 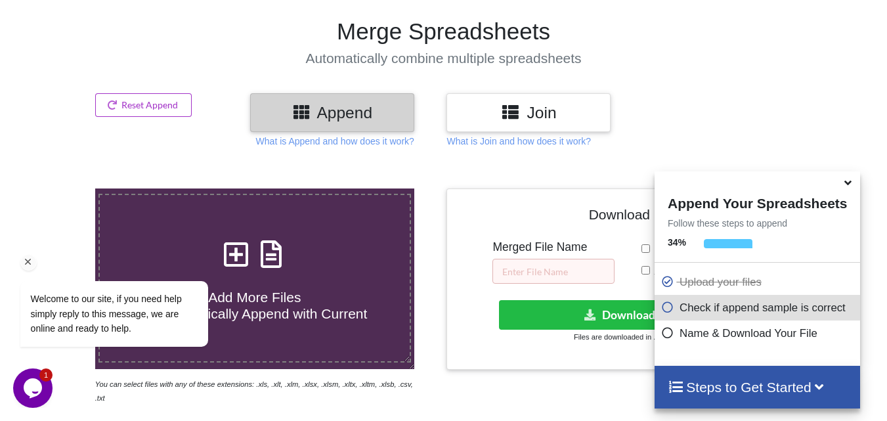 I want to click on h3: Join, so click(x=528, y=112).